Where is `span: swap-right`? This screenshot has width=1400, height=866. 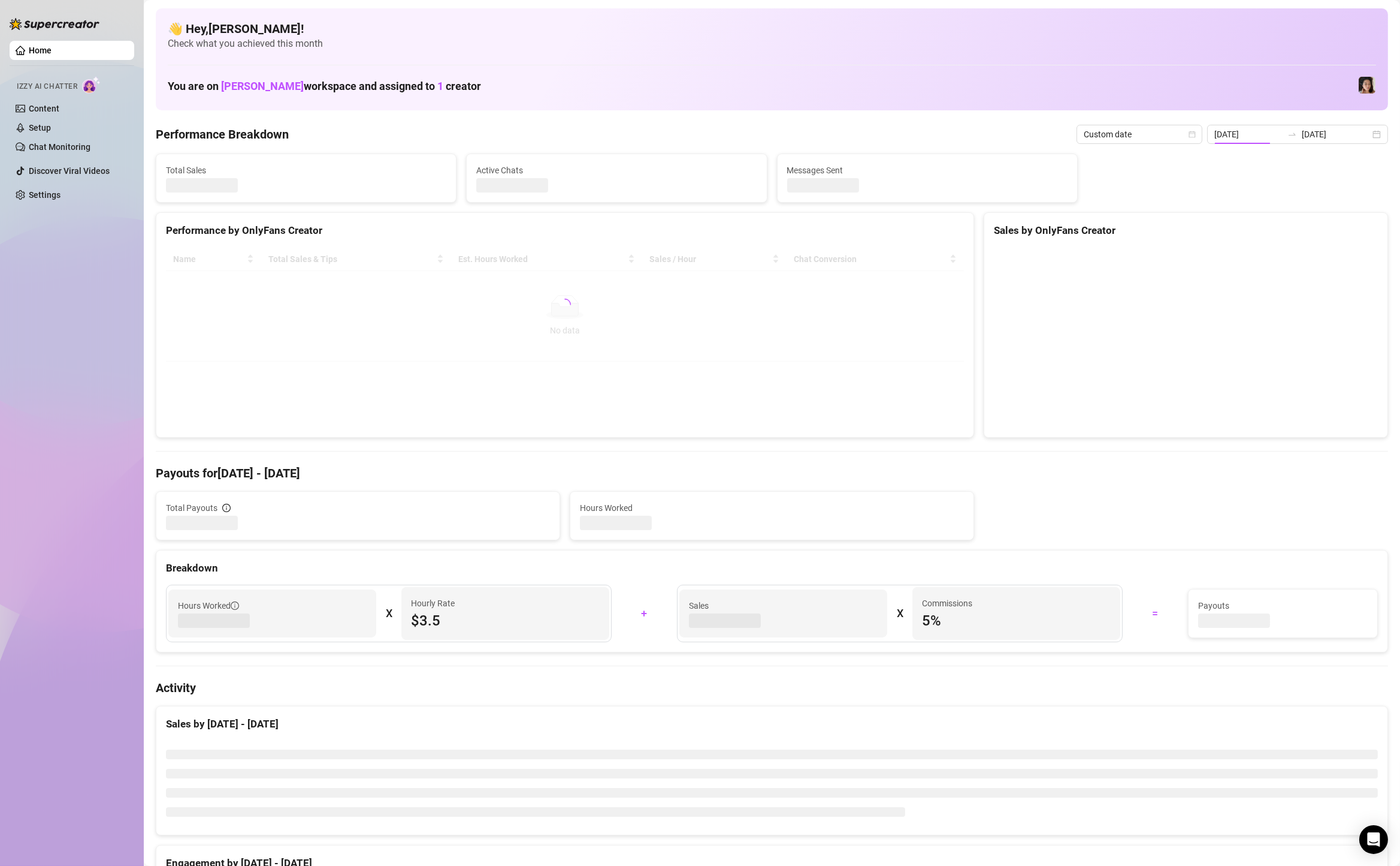
span: swap-right is located at coordinates (1292, 134).